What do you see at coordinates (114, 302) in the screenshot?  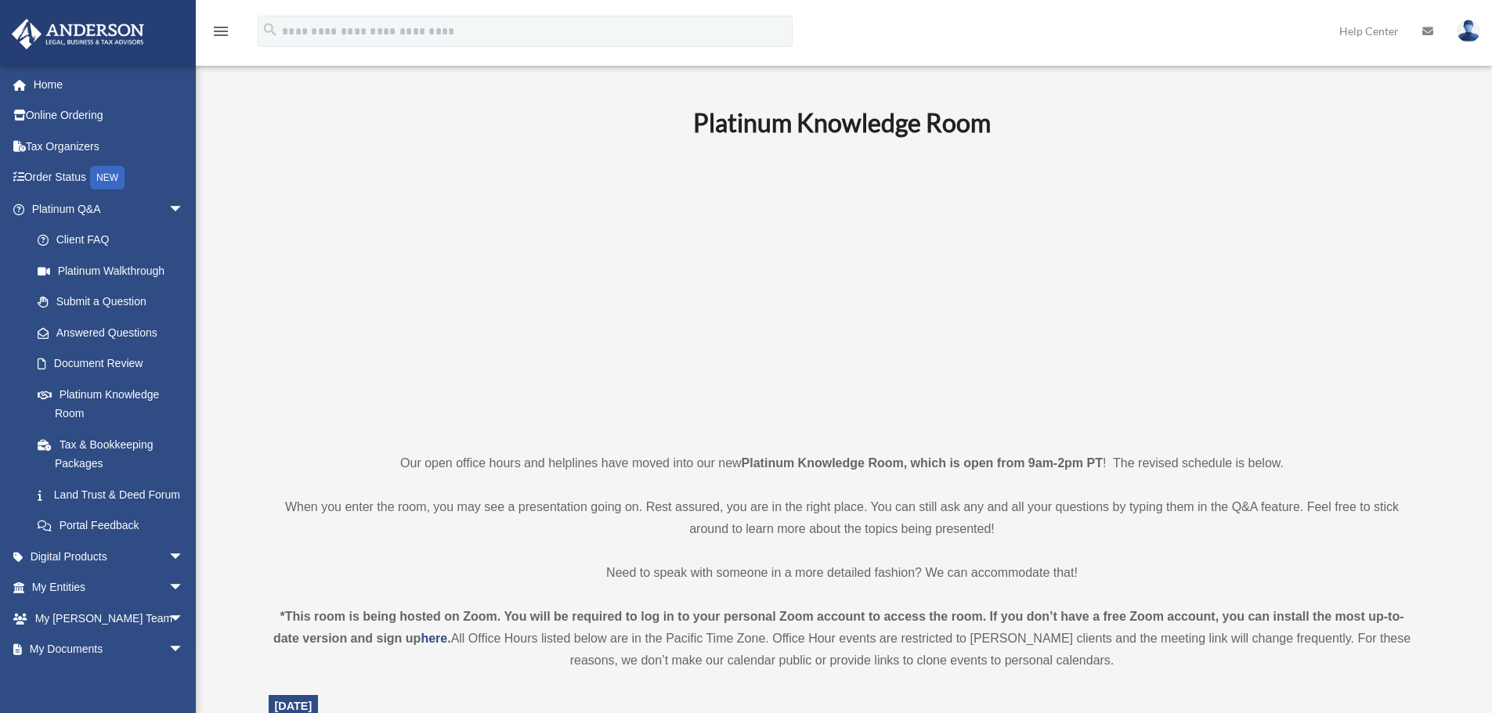 I see `a: Submit a Question` at bounding box center [114, 302].